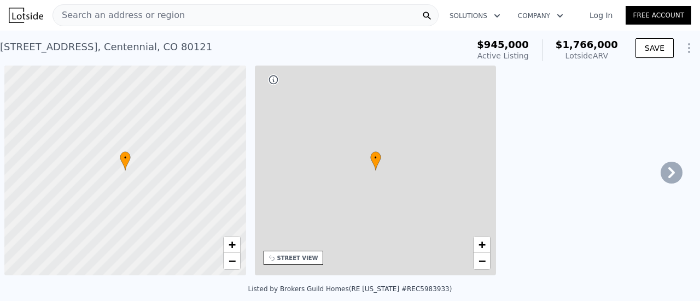  What do you see at coordinates (659, 15) in the screenshot?
I see `a: Free Account` at bounding box center [659, 15].